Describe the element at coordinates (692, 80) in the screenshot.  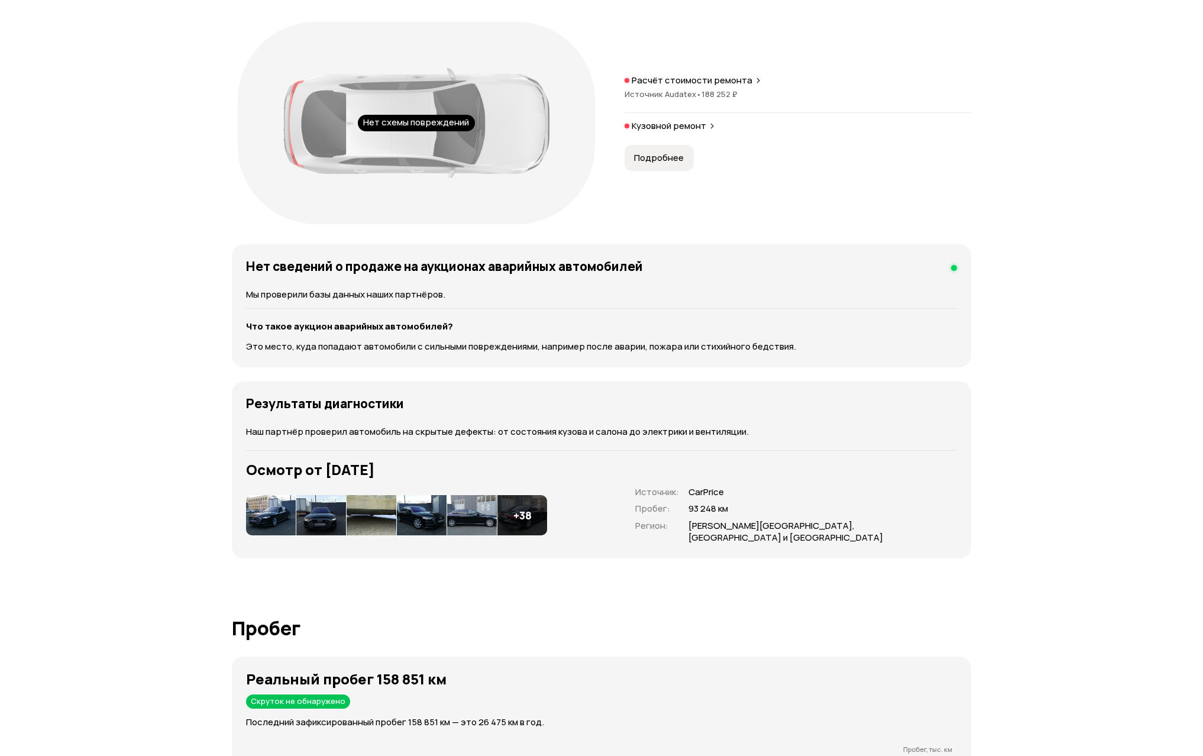
I see `p: Расчёт стоимости ремонта` at that location.